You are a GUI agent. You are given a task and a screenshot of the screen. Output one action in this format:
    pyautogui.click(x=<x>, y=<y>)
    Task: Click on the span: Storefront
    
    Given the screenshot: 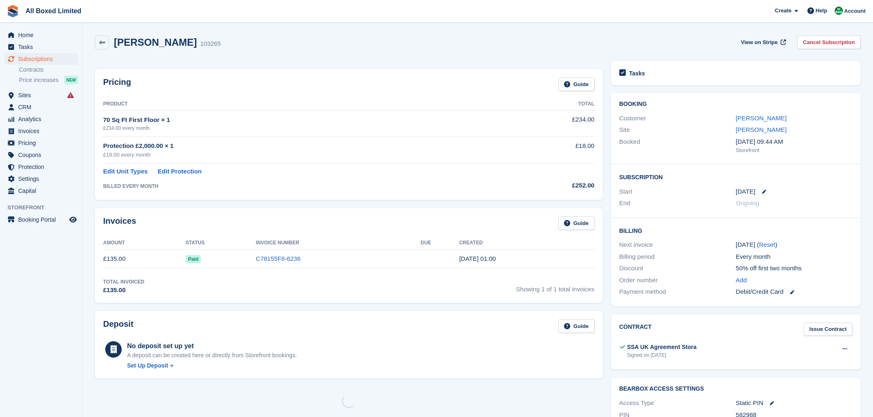 What is the action you would take?
    pyautogui.click(x=45, y=208)
    